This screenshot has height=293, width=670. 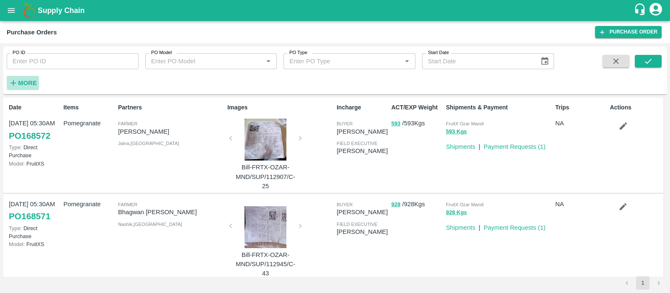 I want to click on div: Purchase Orders, so click(x=32, y=32).